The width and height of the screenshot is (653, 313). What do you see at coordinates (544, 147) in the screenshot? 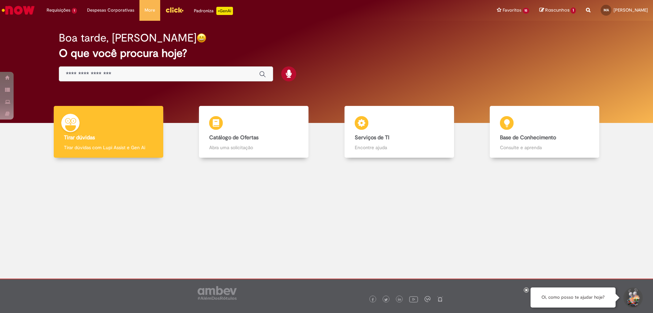
I see `p: Consulte e aprenda` at bounding box center [544, 147].